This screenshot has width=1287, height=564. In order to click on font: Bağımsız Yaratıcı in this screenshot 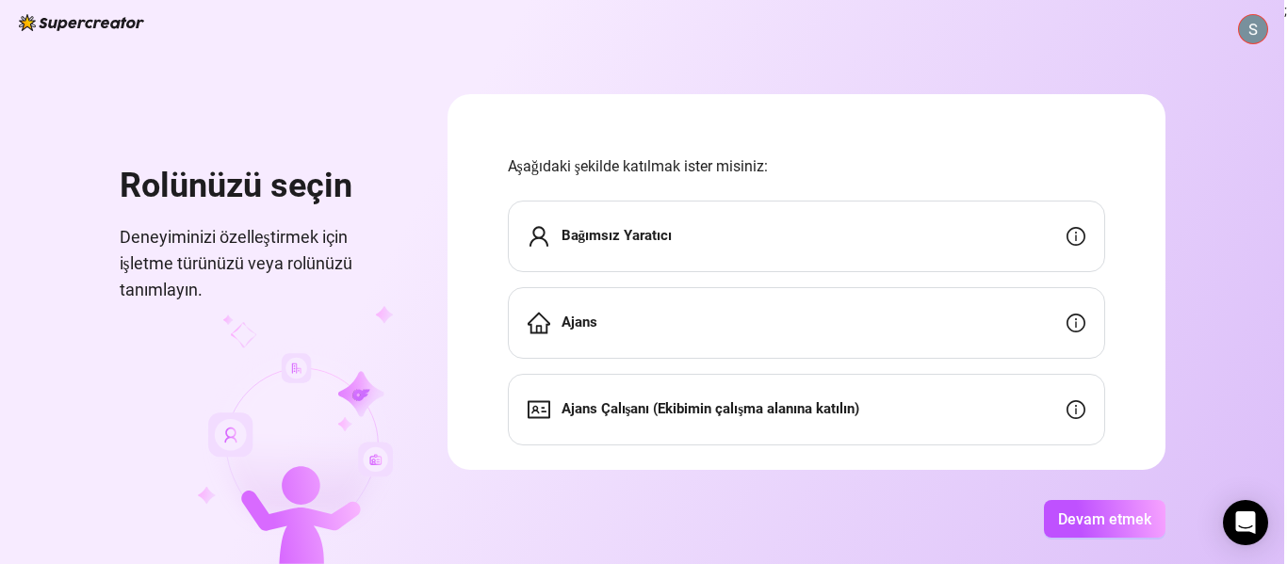, I will do `click(617, 235)`.